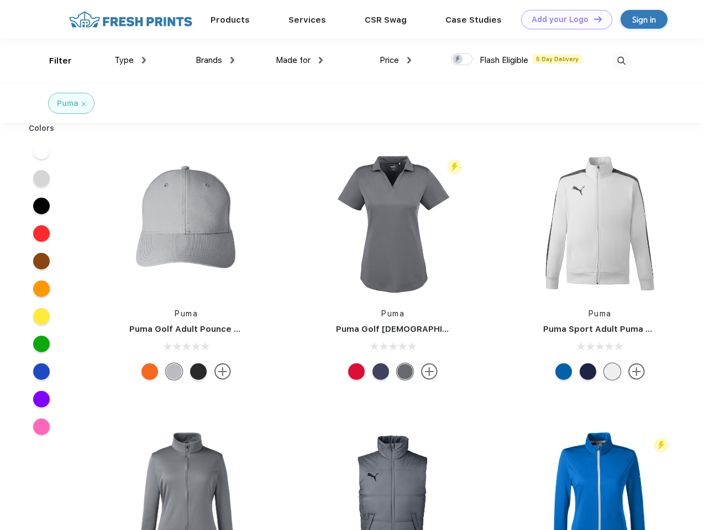  What do you see at coordinates (130, 19) in the screenshot?
I see `img: fo%20logo%202.webp` at bounding box center [130, 19].